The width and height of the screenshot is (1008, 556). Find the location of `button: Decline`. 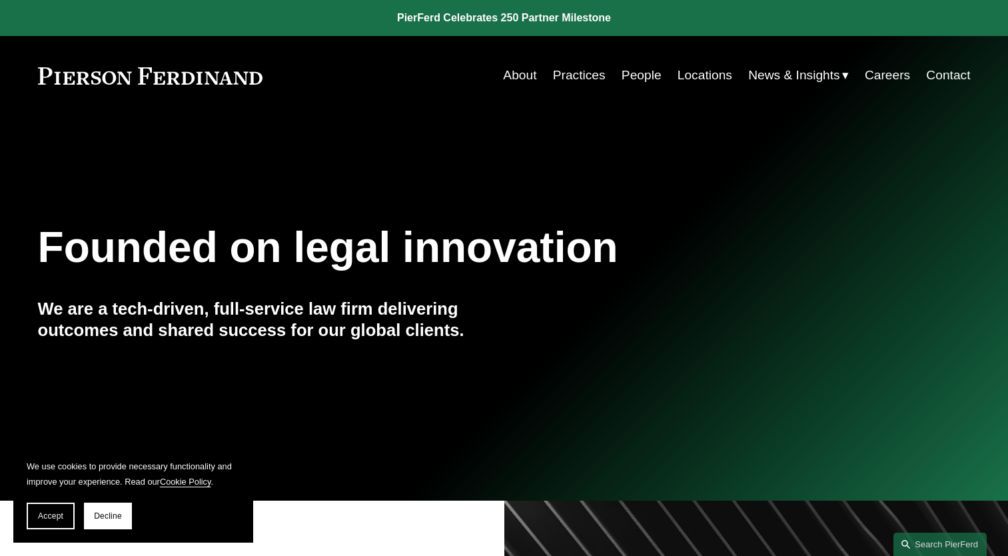

button: Decline is located at coordinates (108, 516).